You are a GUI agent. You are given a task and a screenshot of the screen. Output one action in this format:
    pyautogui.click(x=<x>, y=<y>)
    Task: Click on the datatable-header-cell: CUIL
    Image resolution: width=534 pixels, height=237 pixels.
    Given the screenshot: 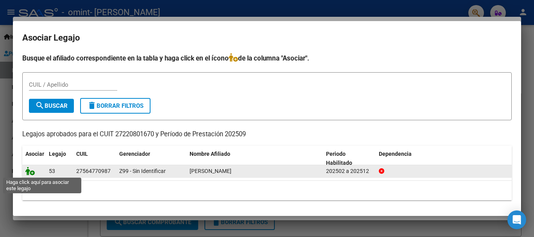 What is the action you would take?
    pyautogui.click(x=95, y=159)
    